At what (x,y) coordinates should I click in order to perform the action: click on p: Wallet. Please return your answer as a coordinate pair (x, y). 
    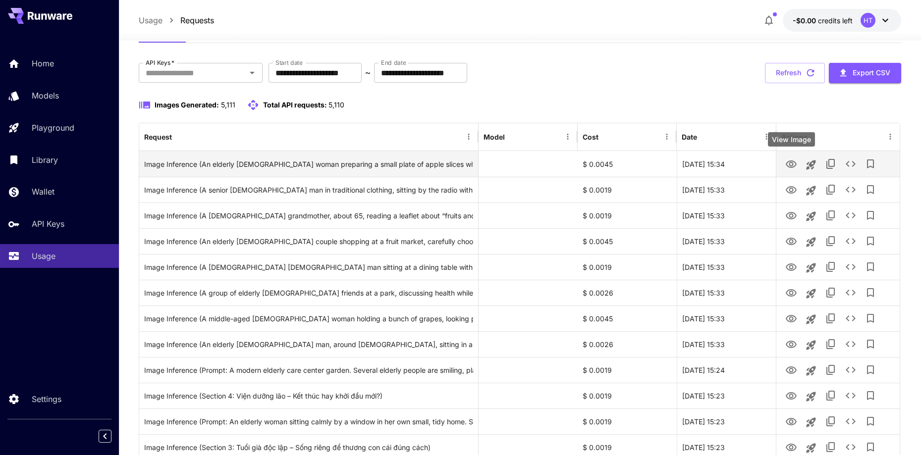
    Looking at the image, I should click on (43, 192).